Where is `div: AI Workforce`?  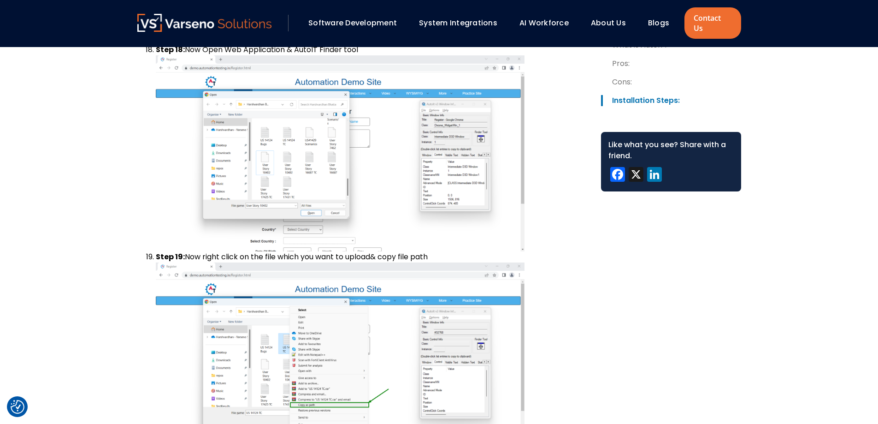 div: AI Workforce is located at coordinates (548, 23).